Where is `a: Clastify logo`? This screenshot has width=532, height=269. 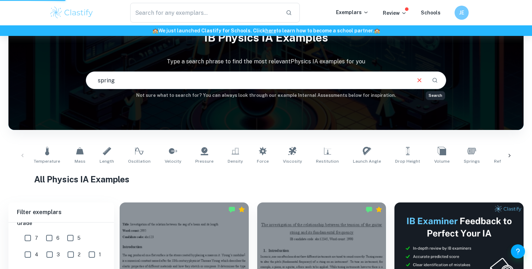
a: Clastify logo is located at coordinates (71, 13).